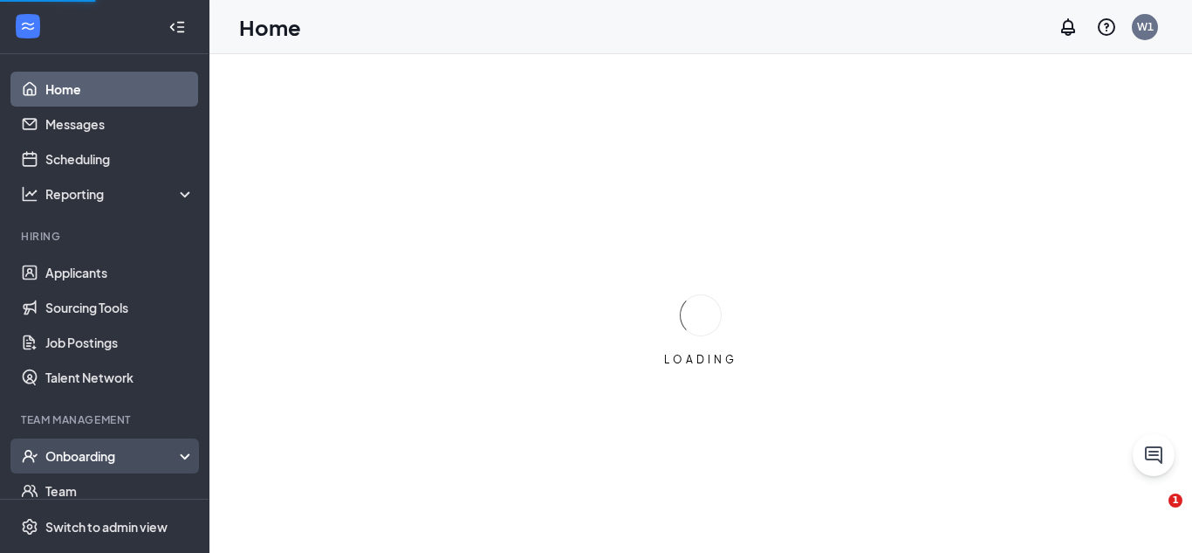  What do you see at coordinates (1176, 500) in the screenshot?
I see `span: 1` at bounding box center [1176, 500].